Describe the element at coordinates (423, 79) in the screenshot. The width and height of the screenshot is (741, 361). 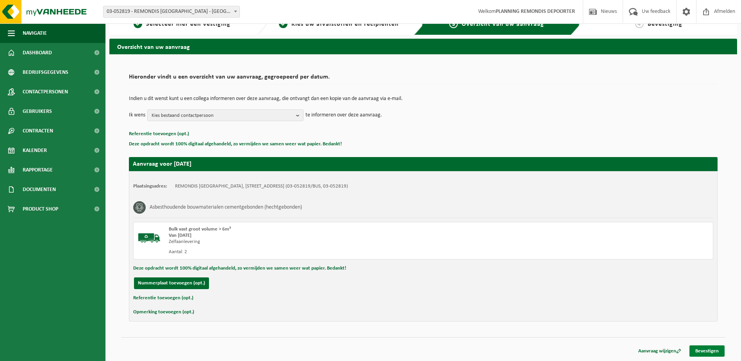
I see `h2: Hieronder vindt u een overzicht van uw aanvraag, gegroepeerd per datum.` at that location.